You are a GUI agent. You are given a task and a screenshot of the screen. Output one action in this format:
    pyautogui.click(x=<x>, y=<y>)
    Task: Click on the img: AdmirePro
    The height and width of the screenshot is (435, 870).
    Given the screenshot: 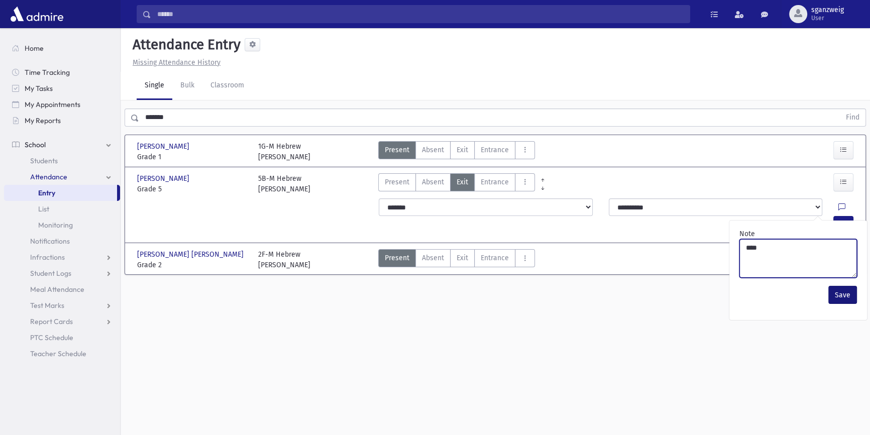 What is the action you would take?
    pyautogui.click(x=37, y=14)
    